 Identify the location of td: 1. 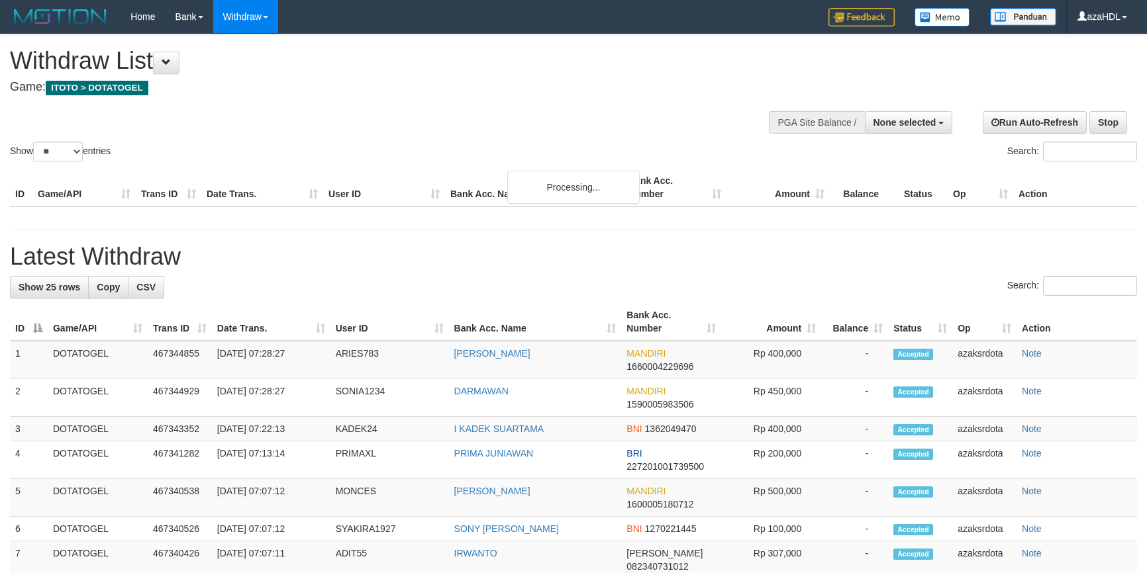
(28, 360).